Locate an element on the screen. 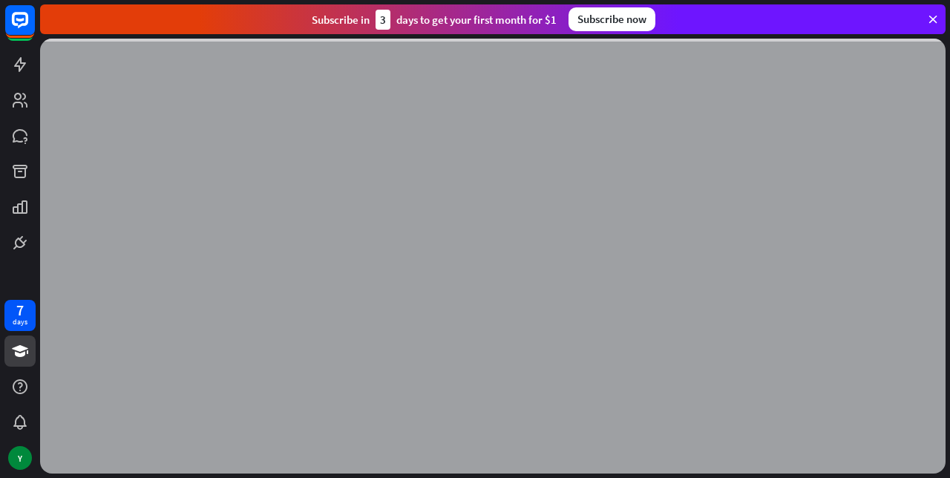 This screenshot has height=478, width=950. a: 7 days is located at coordinates (20, 316).